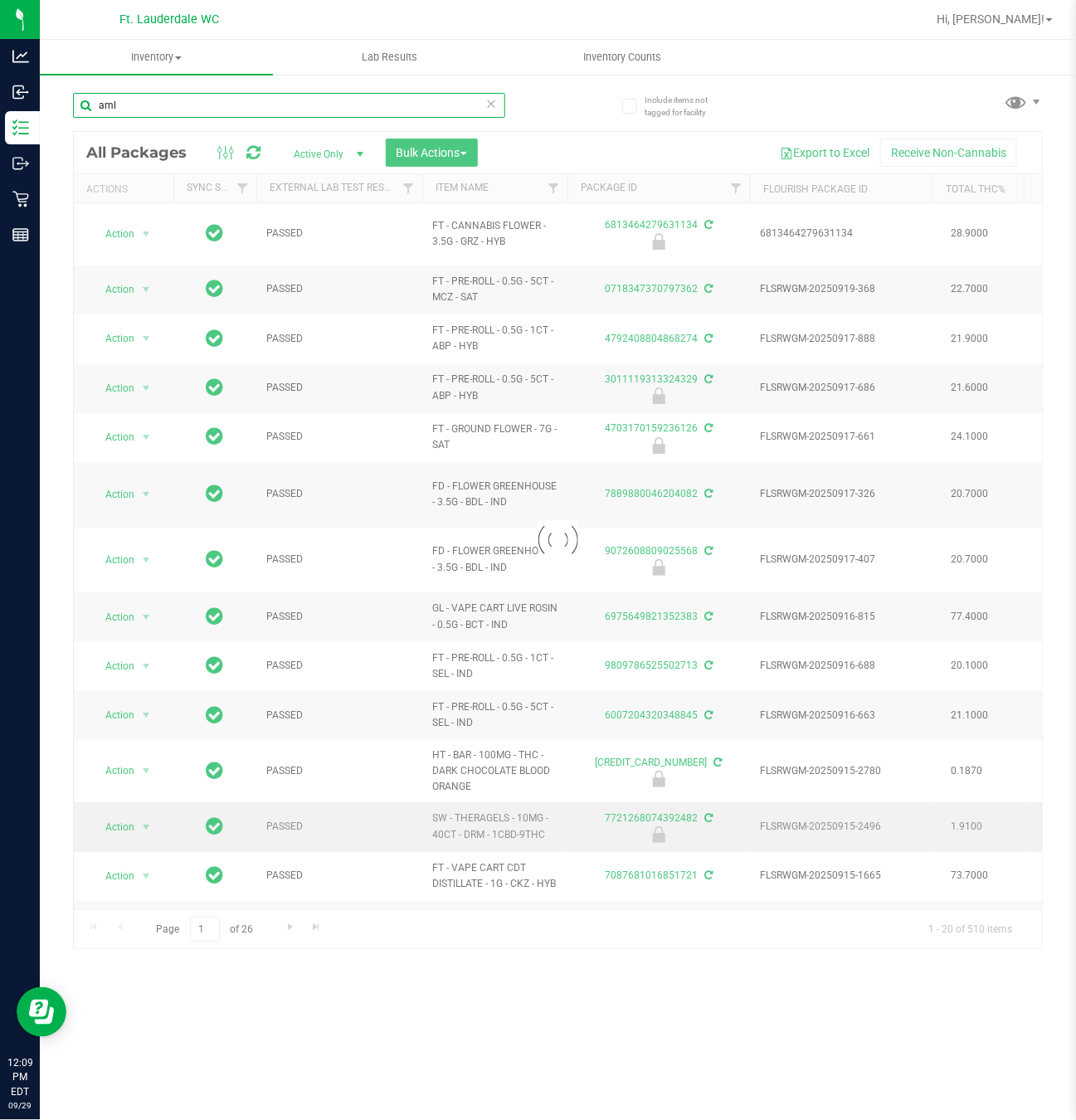  Describe the element at coordinates (20, 93) in the screenshot. I see `inline-svg: Inbound` at that location.